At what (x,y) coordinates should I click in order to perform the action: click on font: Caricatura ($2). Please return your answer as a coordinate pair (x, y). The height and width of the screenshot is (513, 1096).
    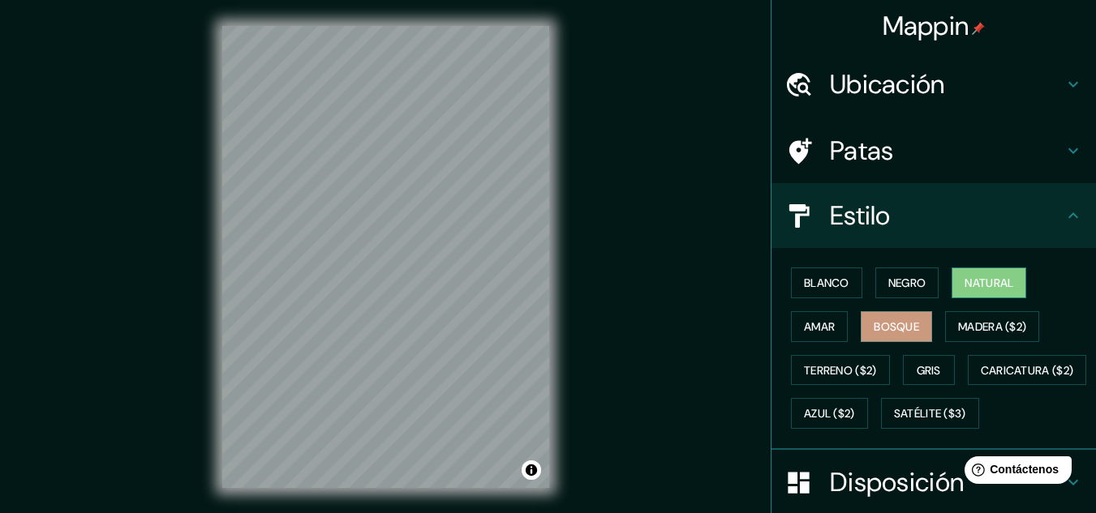
    Looking at the image, I should click on (1027, 371).